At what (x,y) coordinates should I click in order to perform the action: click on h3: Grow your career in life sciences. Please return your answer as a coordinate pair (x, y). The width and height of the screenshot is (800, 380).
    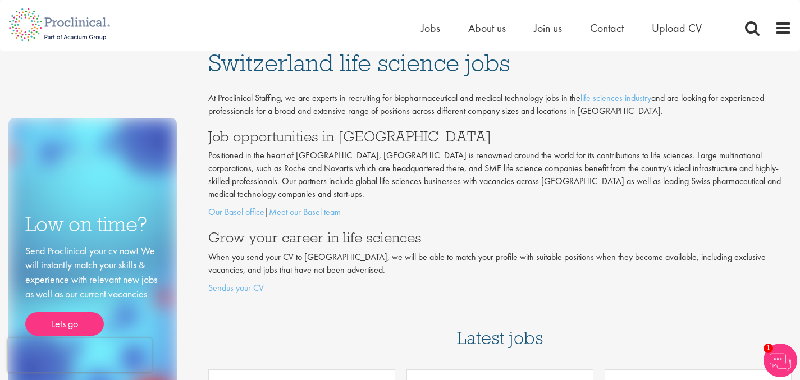
    Looking at the image, I should click on (500, 238).